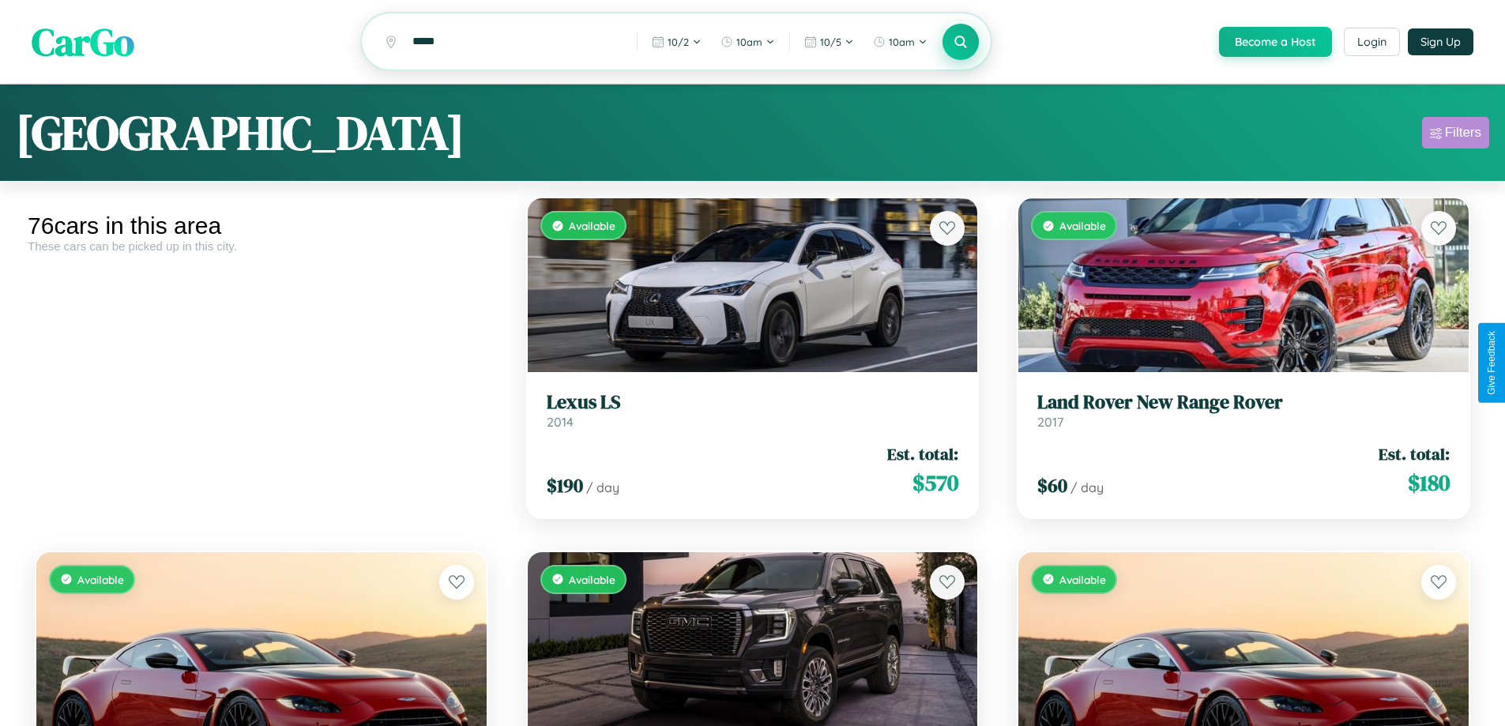  What do you see at coordinates (565, 485) in the screenshot?
I see `span: $ 190` at bounding box center [565, 485].